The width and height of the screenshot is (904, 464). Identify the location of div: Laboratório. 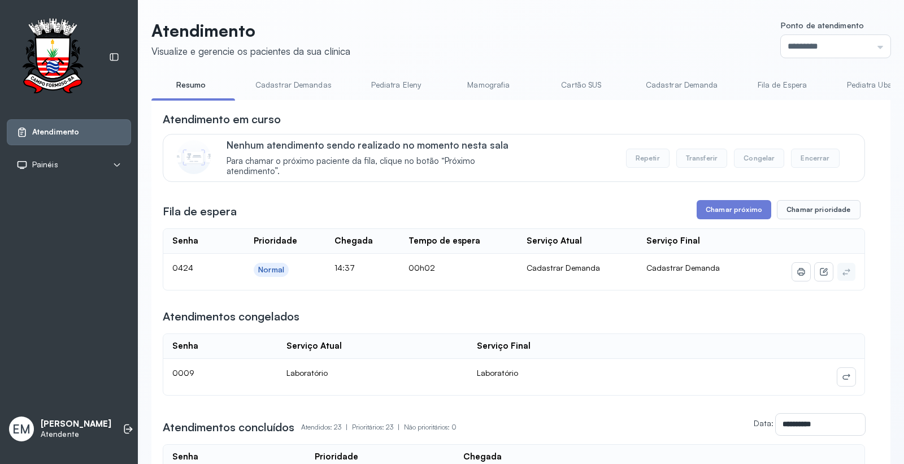
(372, 373).